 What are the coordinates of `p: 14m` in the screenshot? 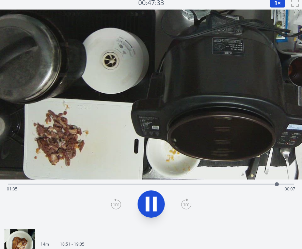 It's located at (45, 244).